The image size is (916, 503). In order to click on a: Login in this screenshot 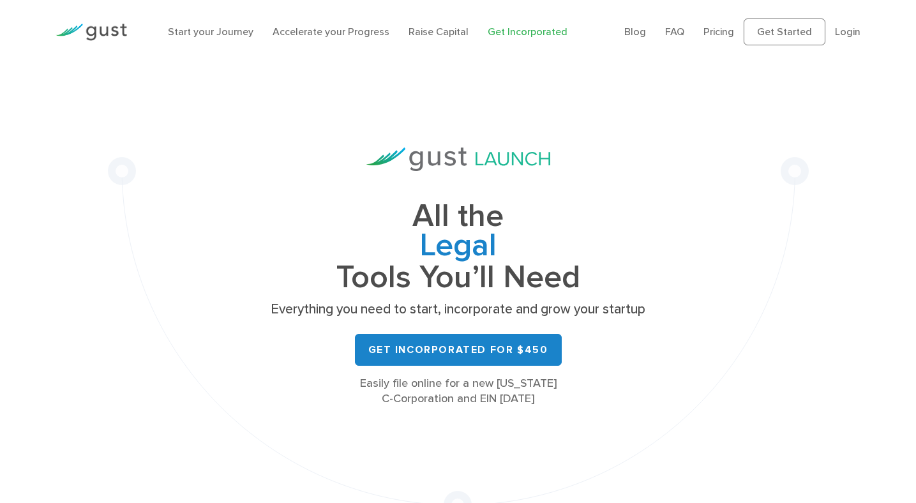, I will do `click(848, 31)`.